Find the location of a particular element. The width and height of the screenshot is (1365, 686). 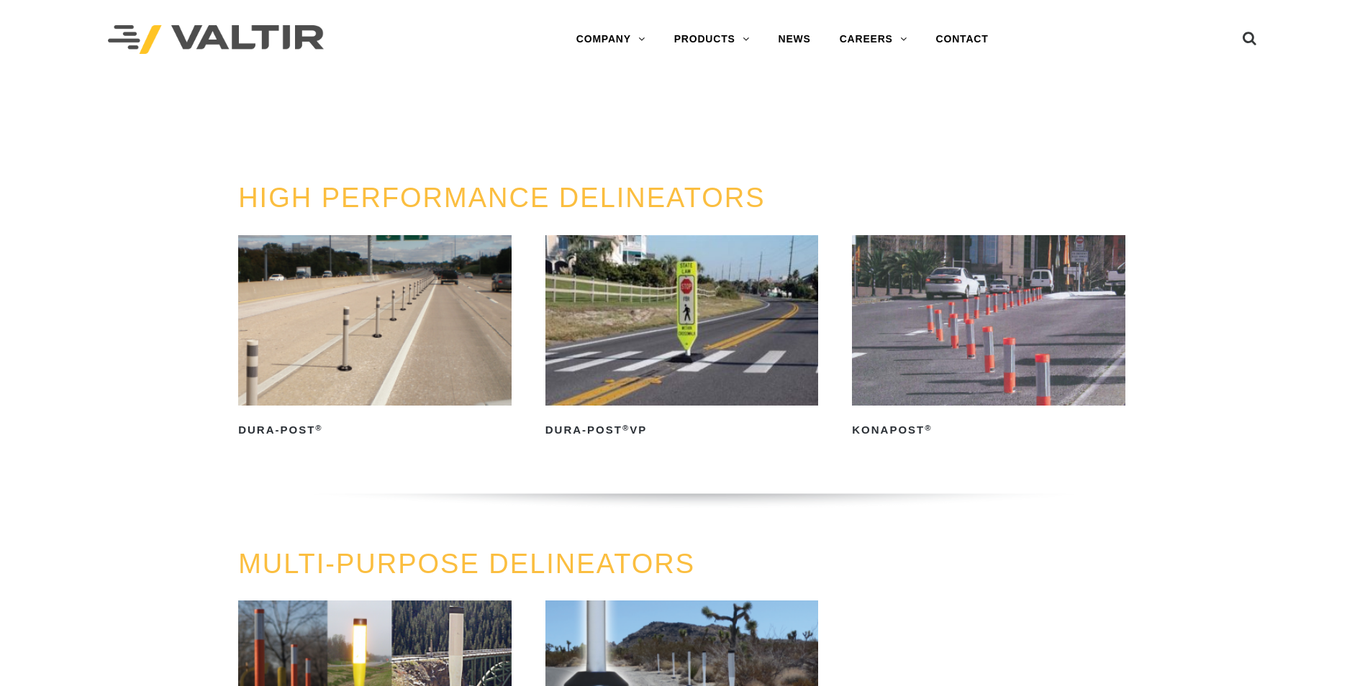

a: HIGH PERFORMANCE DELINEATORS is located at coordinates (501, 198).